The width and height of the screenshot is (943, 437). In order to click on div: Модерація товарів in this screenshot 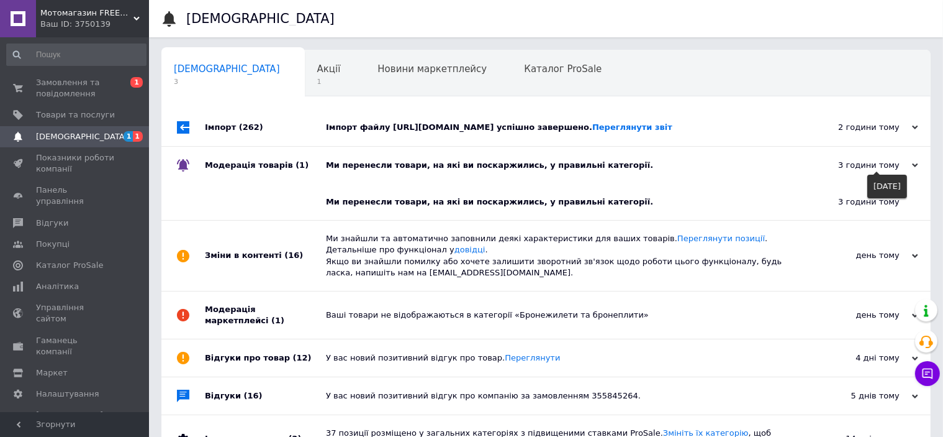, I will do `click(265, 165)`.